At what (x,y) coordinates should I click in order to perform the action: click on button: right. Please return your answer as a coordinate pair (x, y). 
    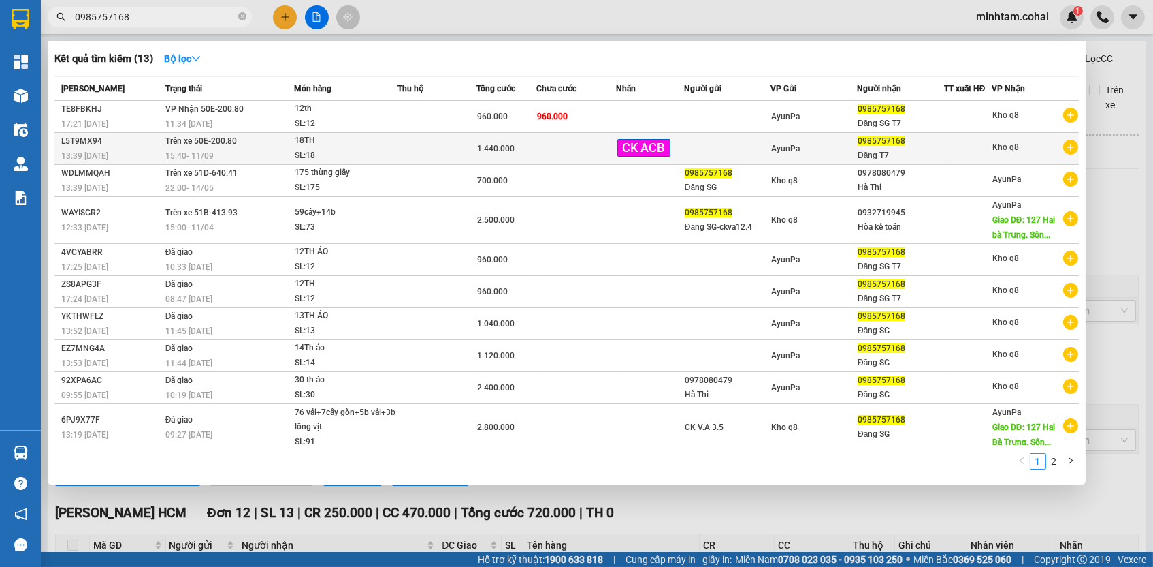
    Looking at the image, I should click on (1071, 461).